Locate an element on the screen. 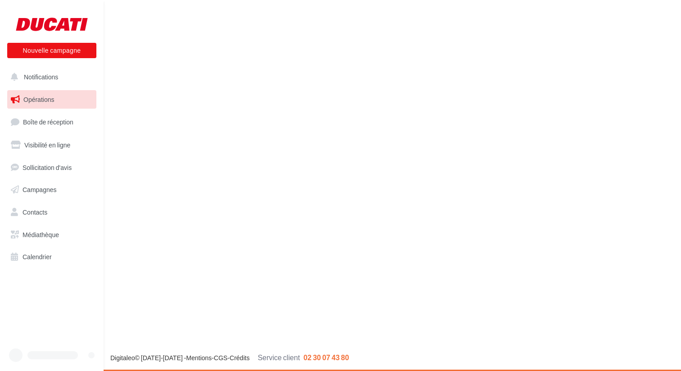  a: Contacts is located at coordinates (52, 212).